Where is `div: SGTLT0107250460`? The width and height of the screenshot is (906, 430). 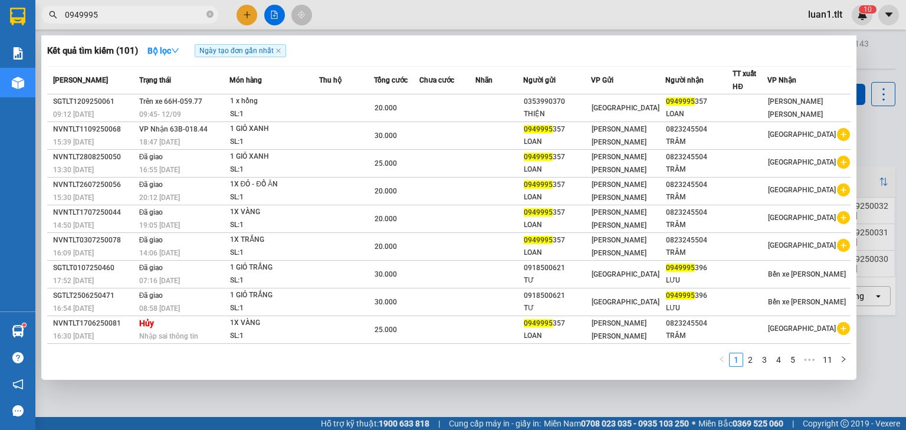
div: SGTLT0107250460 is located at coordinates (94, 268).